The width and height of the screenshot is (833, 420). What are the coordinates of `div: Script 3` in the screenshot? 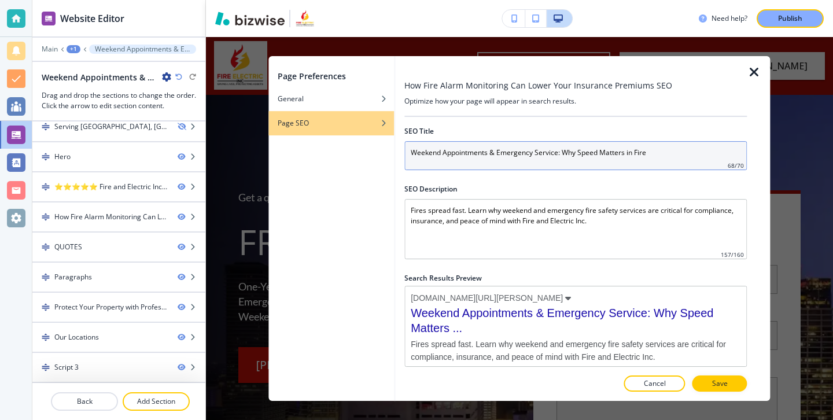 It's located at (67, 367).